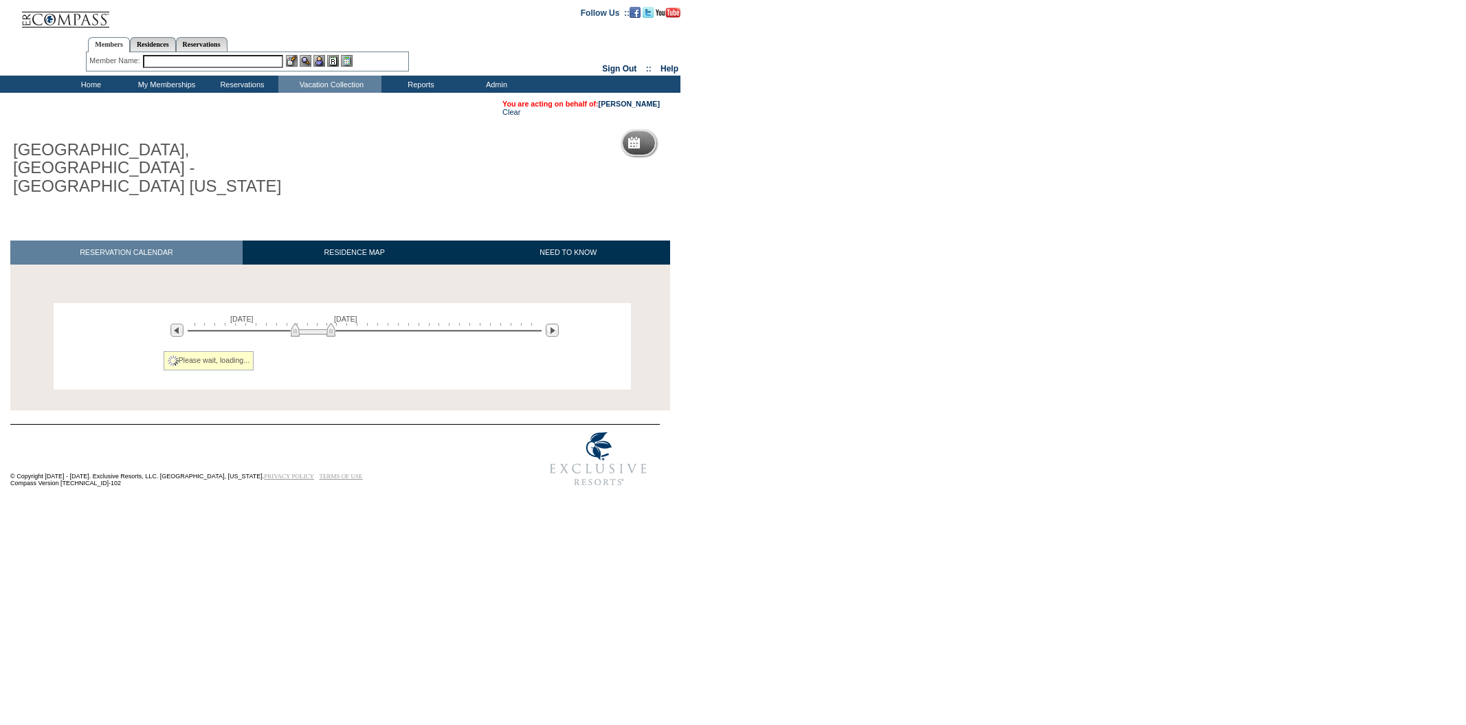 This screenshot has width=1466, height=725. Describe the element at coordinates (419, 84) in the screenshot. I see `td: Reports` at that location.